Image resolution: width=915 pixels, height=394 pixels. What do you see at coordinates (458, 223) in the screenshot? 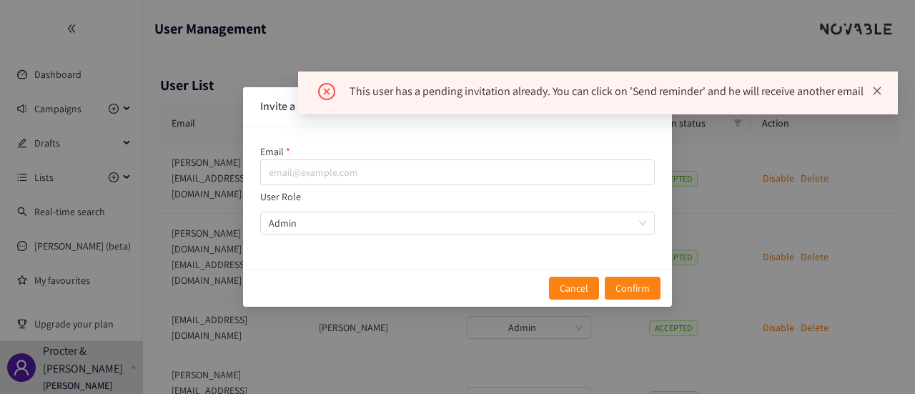
I see `span: Admin` at bounding box center [458, 223].